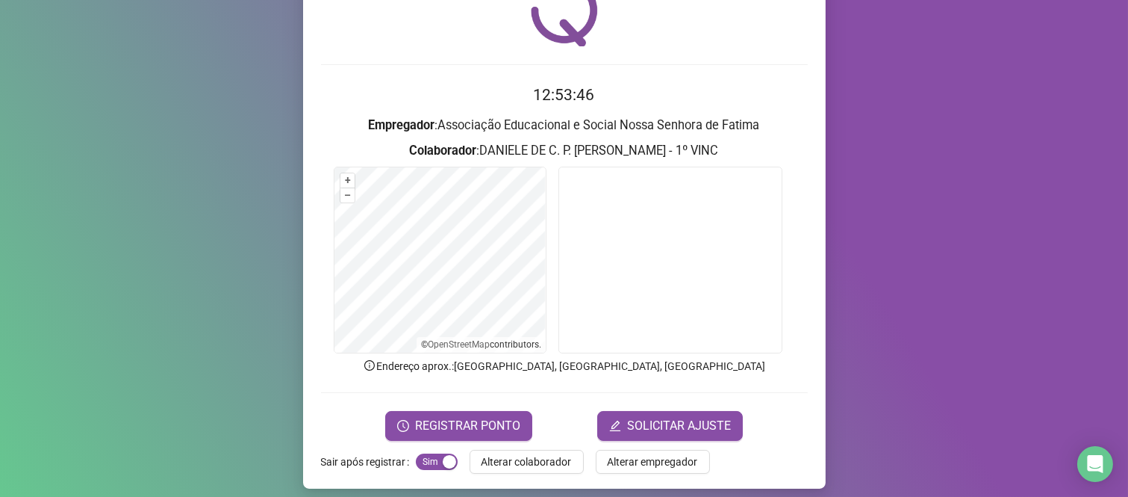 This screenshot has width=1128, height=497. Describe the element at coordinates (459, 426) in the screenshot. I see `button: REGISTRAR PONTO` at that location.